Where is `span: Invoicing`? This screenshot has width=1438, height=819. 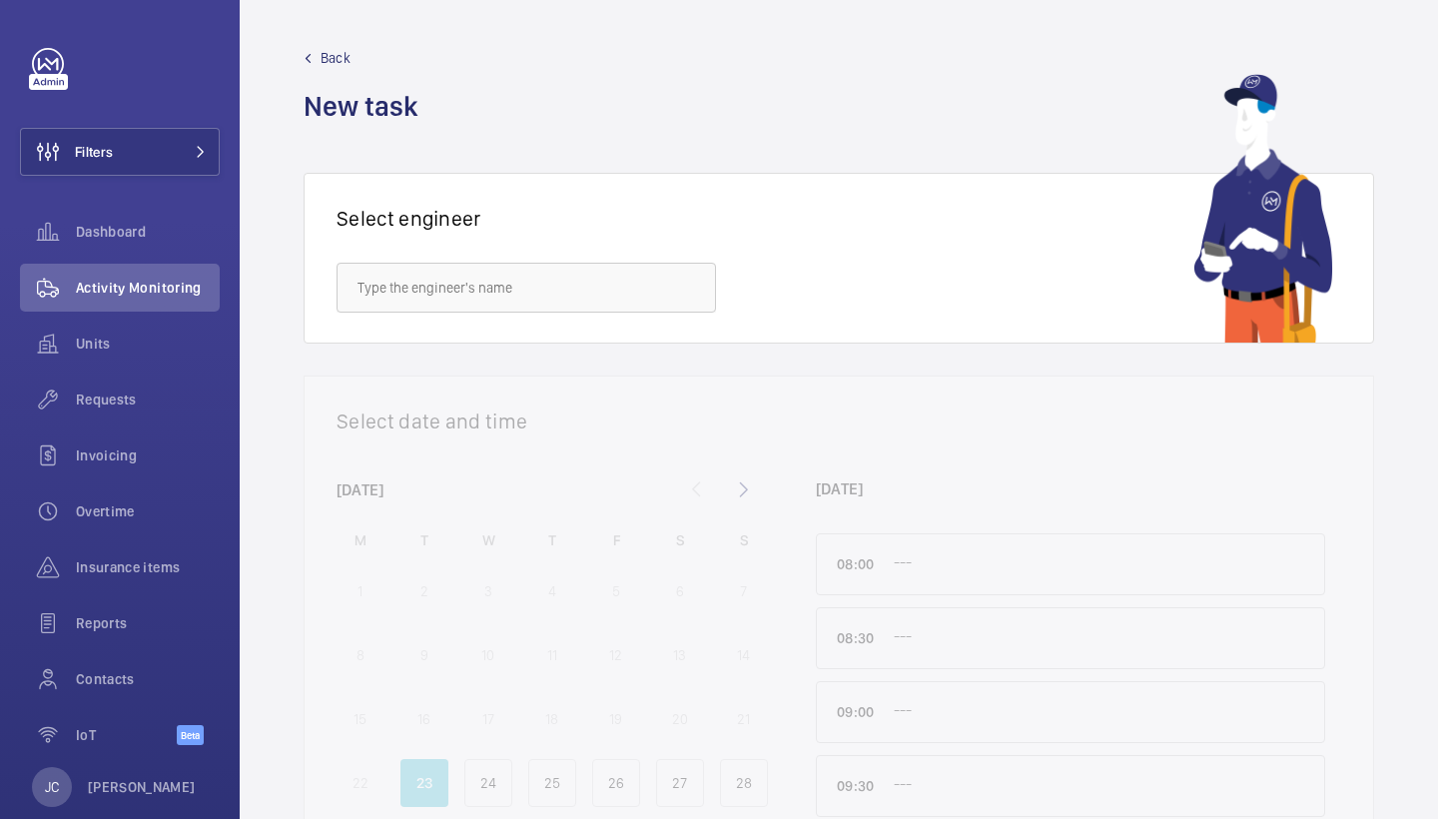 span: Invoicing is located at coordinates (148, 455).